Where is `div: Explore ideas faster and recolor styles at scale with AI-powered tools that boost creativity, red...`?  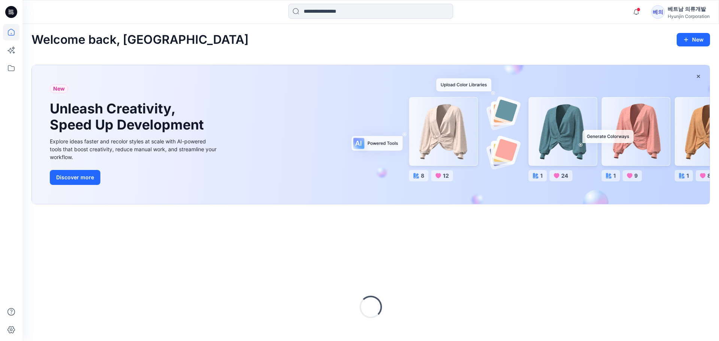
div: Explore ideas faster and recolor styles at scale with AI-powered tools that boost creativity, red... is located at coordinates (134, 149).